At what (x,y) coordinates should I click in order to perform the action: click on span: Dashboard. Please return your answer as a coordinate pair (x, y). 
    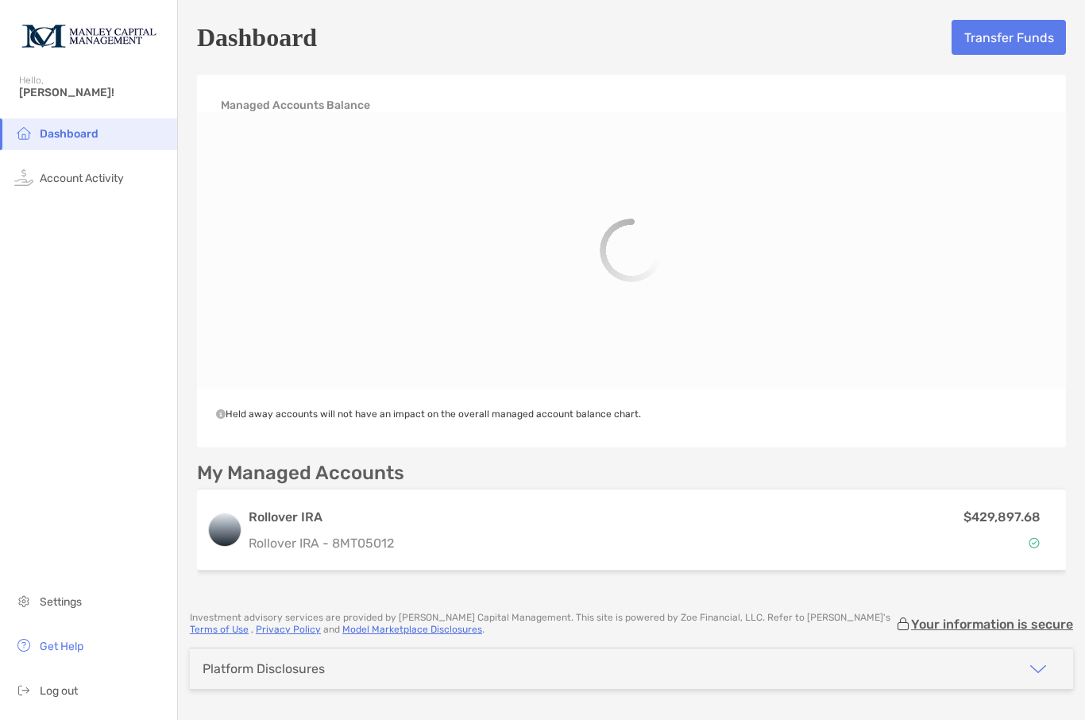
    Looking at the image, I should click on (69, 133).